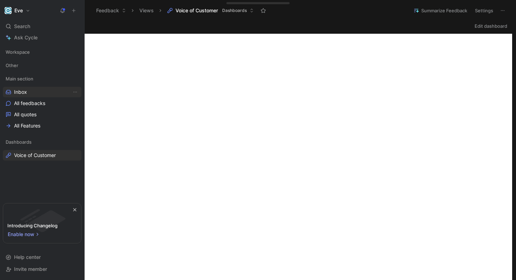 This screenshot has width=516, height=280. I want to click on div: DashboardsVoice of Customer, so click(42, 148).